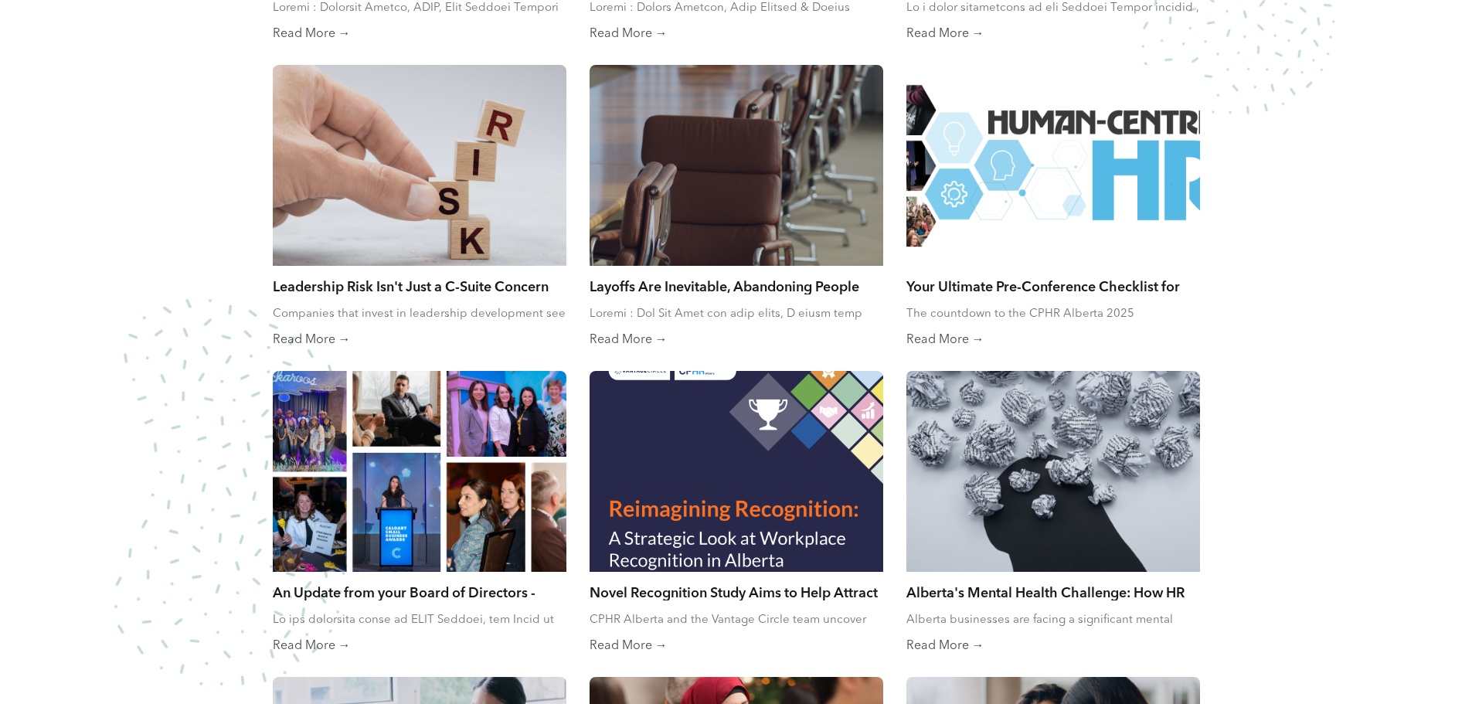 This screenshot has height=704, width=1472. I want to click on a: Layoffs Are Inevitable, Abandoning People Isn’t, so click(736, 286).